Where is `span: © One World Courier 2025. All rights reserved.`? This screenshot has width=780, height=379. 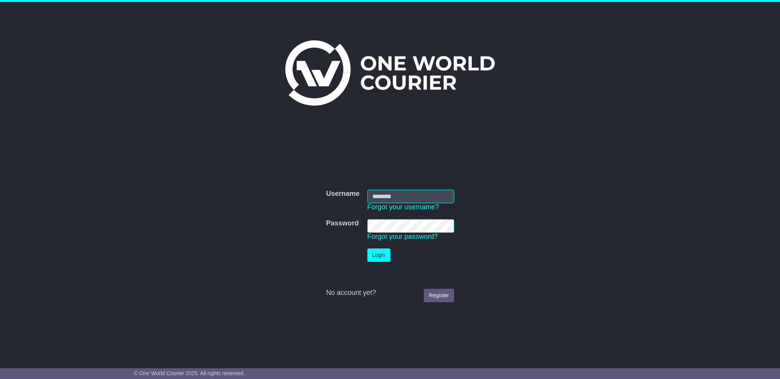 span: © One World Courier 2025. All rights reserved. is located at coordinates (189, 373).